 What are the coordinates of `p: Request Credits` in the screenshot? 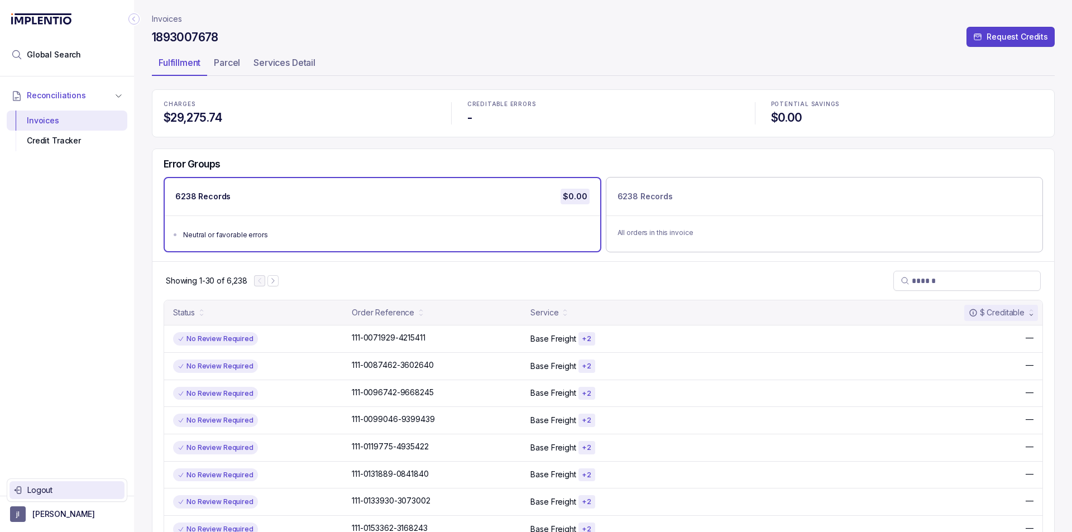 It's located at (1017, 37).